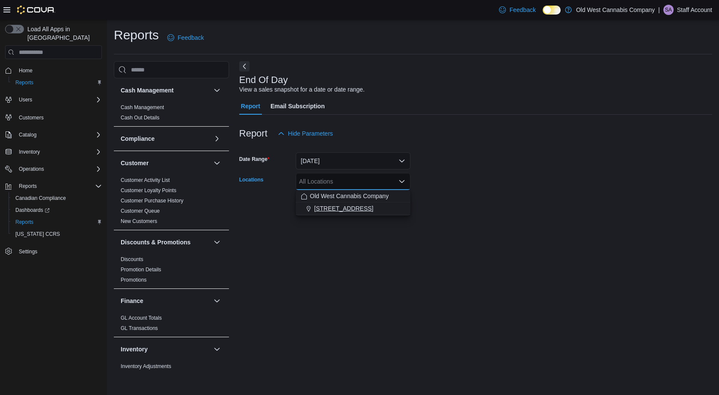 The width and height of the screenshot is (719, 395). What do you see at coordinates (26, 71) in the screenshot?
I see `a: Home` at bounding box center [26, 71].